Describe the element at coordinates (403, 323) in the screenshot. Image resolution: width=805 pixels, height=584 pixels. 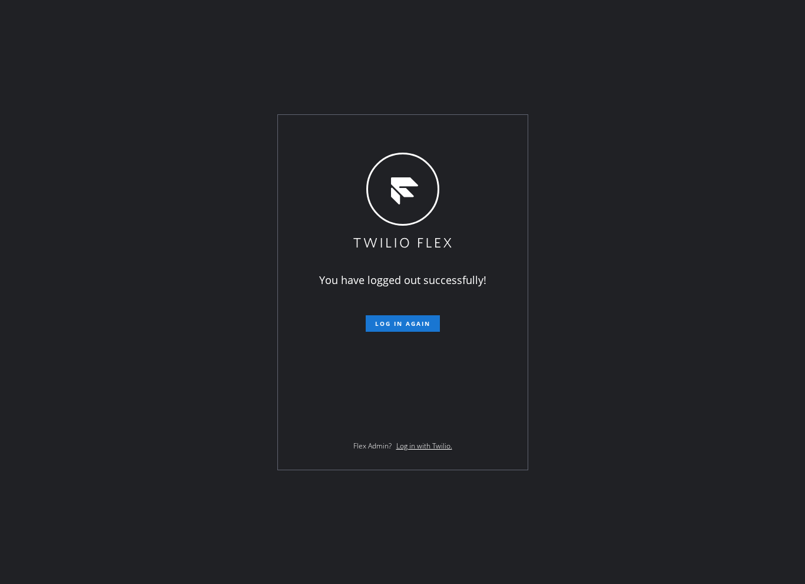
I see `button: Log in again` at that location.